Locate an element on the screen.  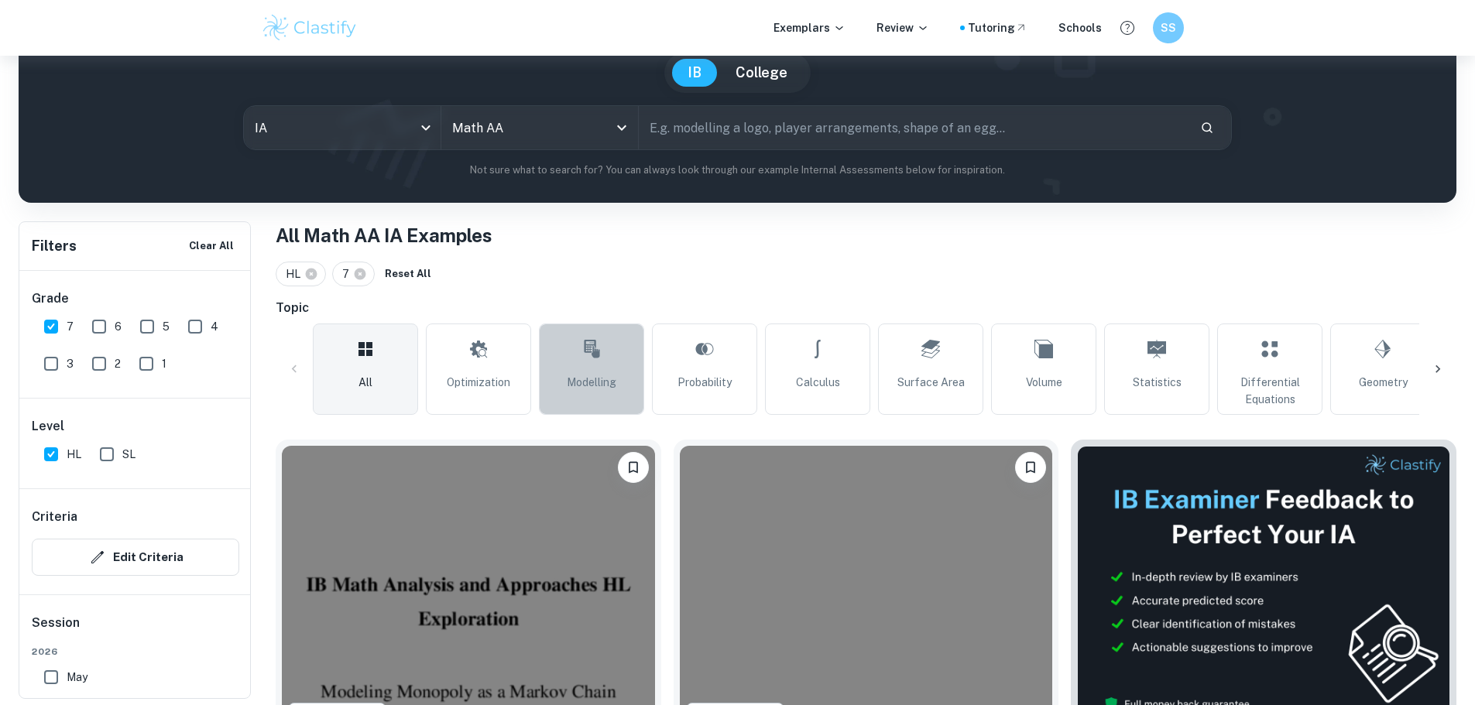
input: E.g. modelling a logo, player arrangements, shape of an egg... is located at coordinates (913, 128).